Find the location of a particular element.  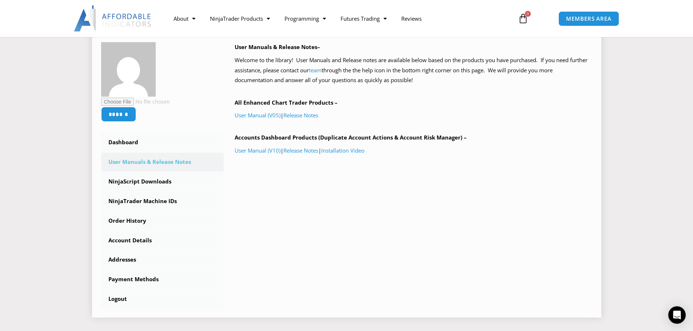

a: Futures Trading is located at coordinates (363, 19).